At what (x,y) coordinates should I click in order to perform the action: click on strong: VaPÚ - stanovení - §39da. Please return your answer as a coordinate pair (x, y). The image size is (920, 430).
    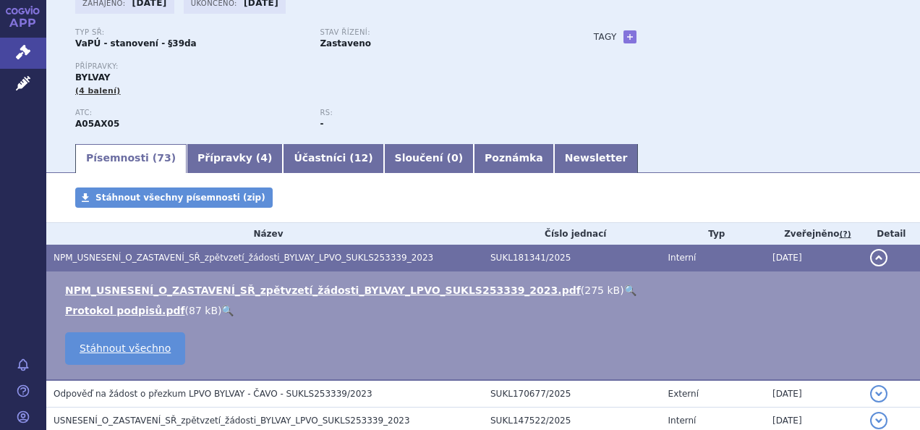
    Looking at the image, I should click on (136, 43).